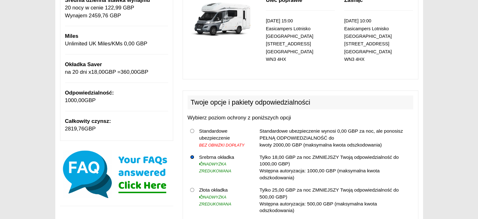  Describe the element at coordinates (113, 72) in the screenshot. I see `font: GBP =` at that location.